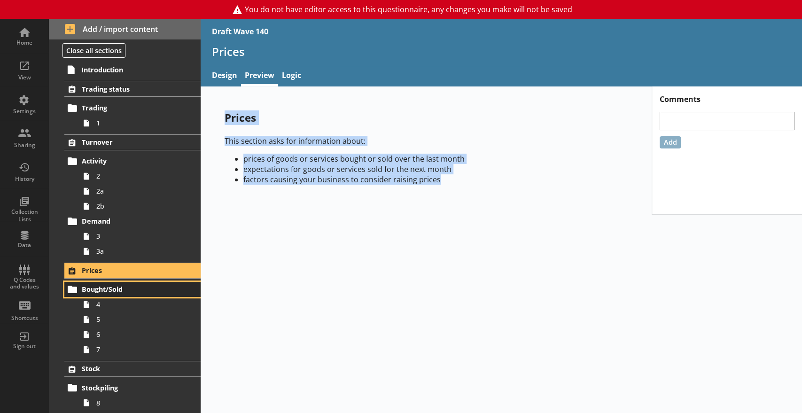  Describe the element at coordinates (132, 289) in the screenshot. I see `a: Bought/Sold` at that location.